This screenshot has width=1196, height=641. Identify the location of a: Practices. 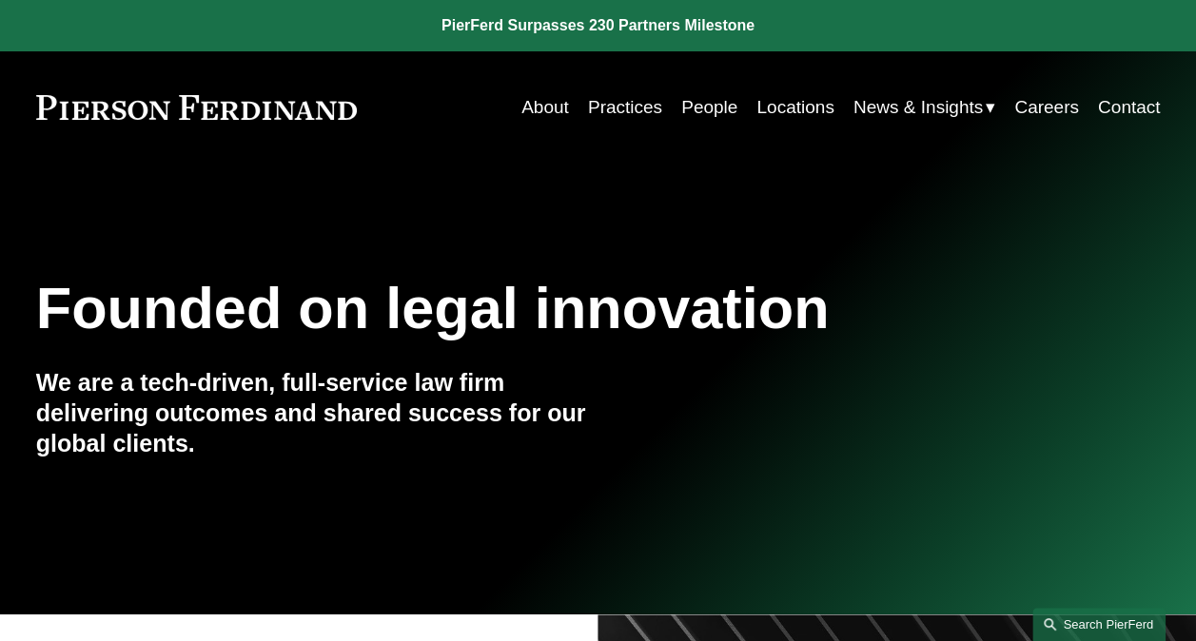
(625, 108).